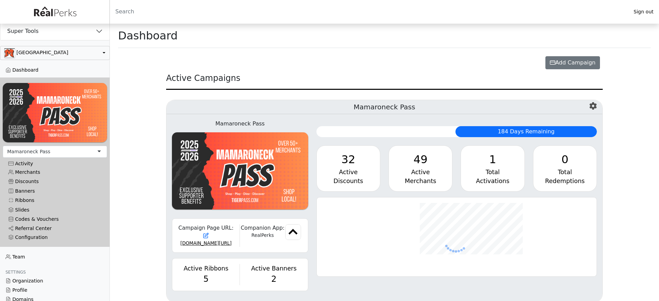  I want to click on h5: Mamaroneck Pass, so click(384, 107).